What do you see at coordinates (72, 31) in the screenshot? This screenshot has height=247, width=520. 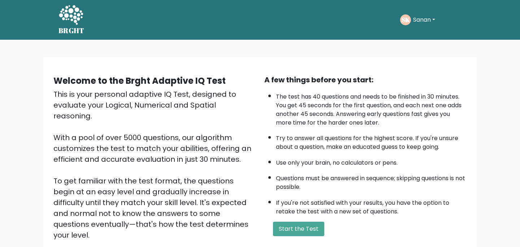 I see `h5: BRGHT` at bounding box center [72, 31].